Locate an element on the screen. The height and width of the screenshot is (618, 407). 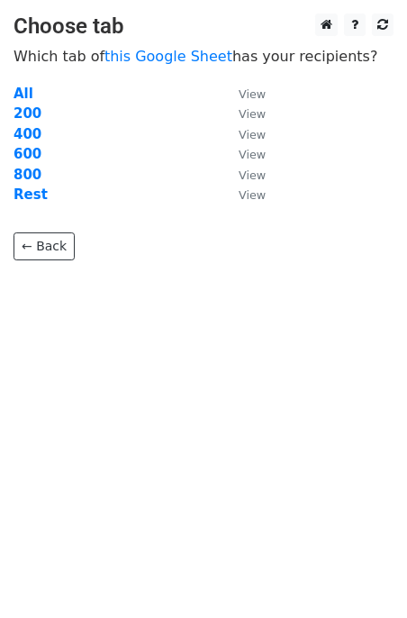
a: ← Back is located at coordinates (44, 246).